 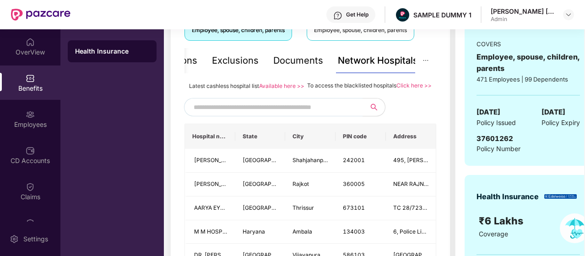 What do you see at coordinates (378, 60) in the screenshot?
I see `div: Network Hospitals` at bounding box center [378, 60].